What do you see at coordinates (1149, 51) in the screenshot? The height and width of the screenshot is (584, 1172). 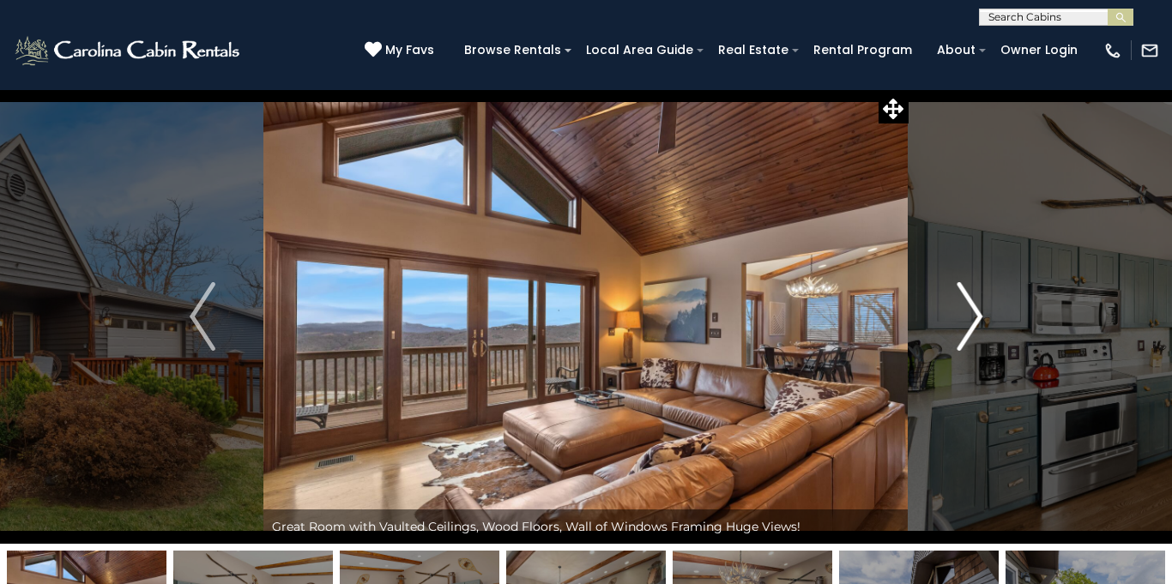 I see `img: mail-regular-white.png` at bounding box center [1149, 51].